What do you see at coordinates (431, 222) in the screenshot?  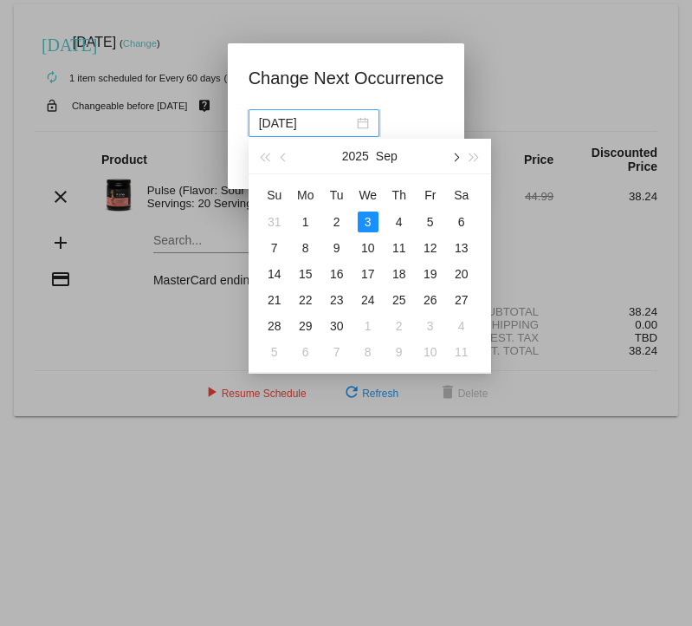 I see `td: 9/5/2025` at bounding box center [431, 222].